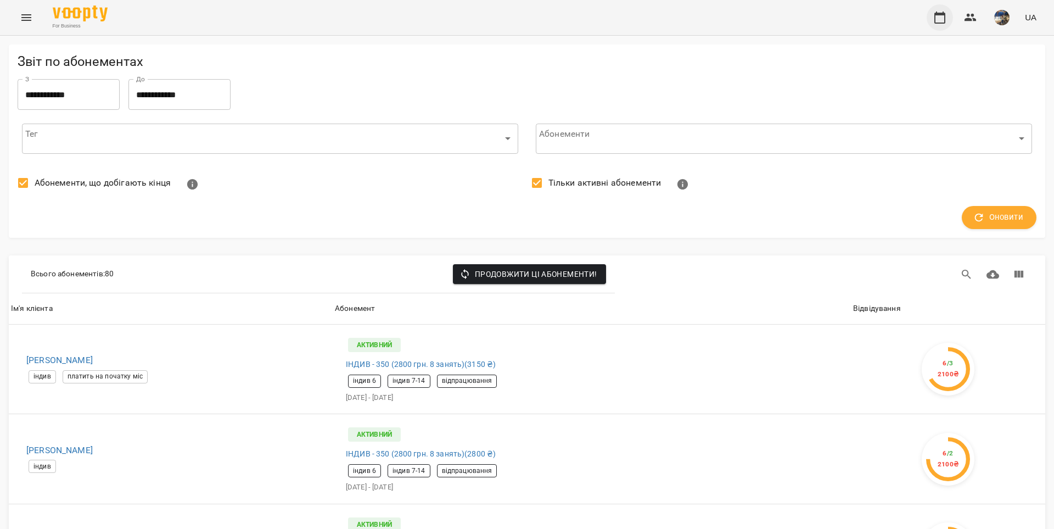  Describe the element at coordinates (421, 454) in the screenshot. I see `span: ІНДИВ - 350 (2800 грн. 8 занять) ( 2800 ₴ )` at that location.